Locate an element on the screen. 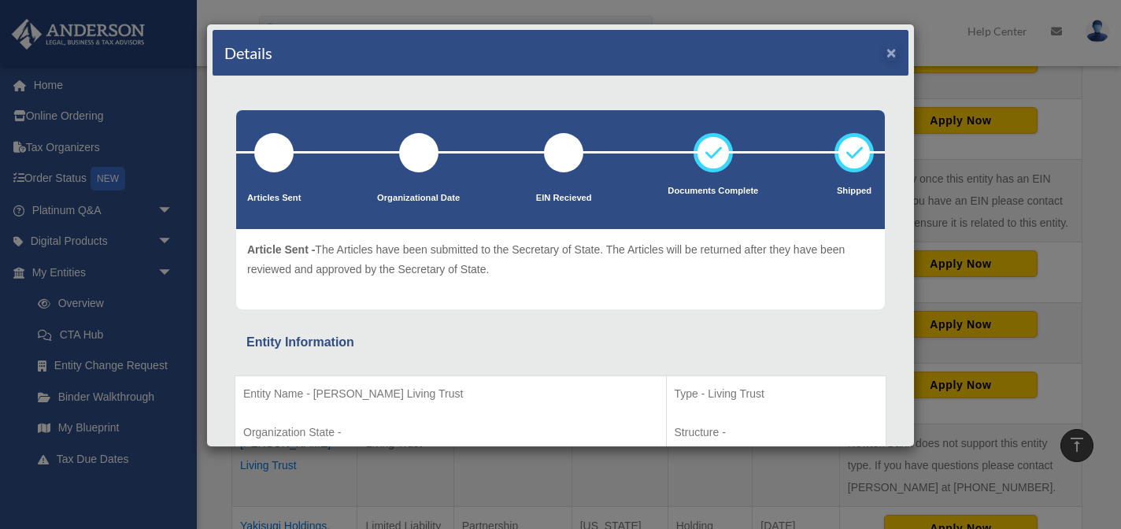  h4: Details is located at coordinates (248, 53).